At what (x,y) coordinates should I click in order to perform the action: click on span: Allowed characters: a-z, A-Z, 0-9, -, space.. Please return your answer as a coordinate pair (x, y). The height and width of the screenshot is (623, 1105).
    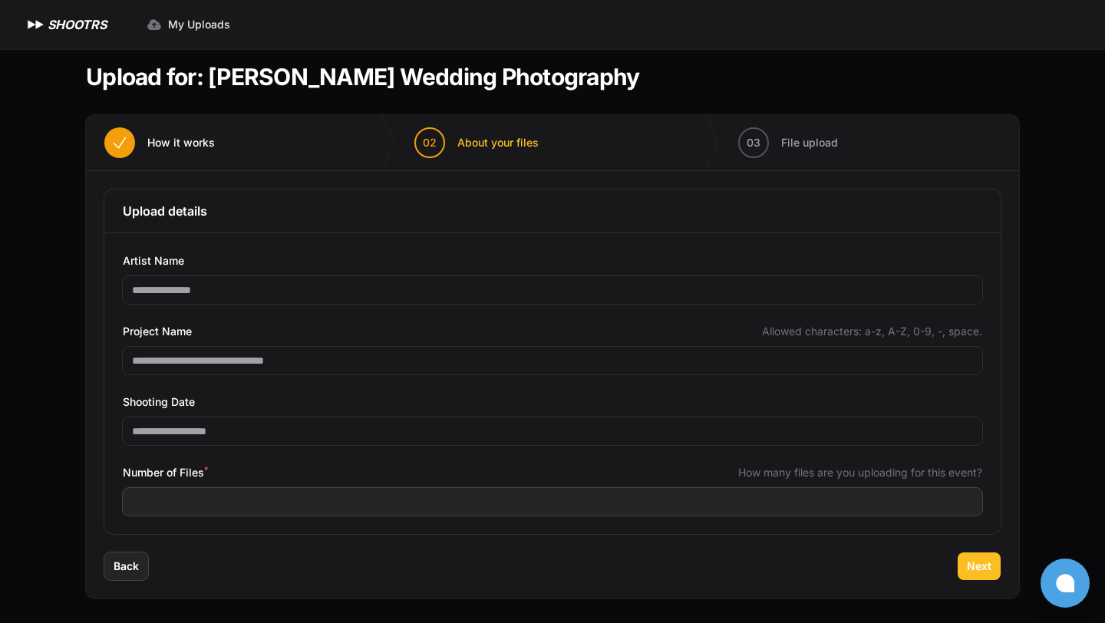
    Looking at the image, I should click on (872, 331).